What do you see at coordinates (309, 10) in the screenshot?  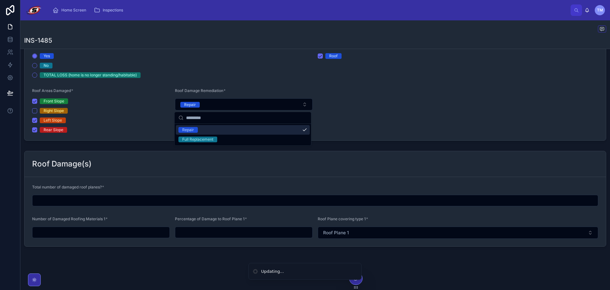 I see `div: scrollable content` at bounding box center [309, 10].